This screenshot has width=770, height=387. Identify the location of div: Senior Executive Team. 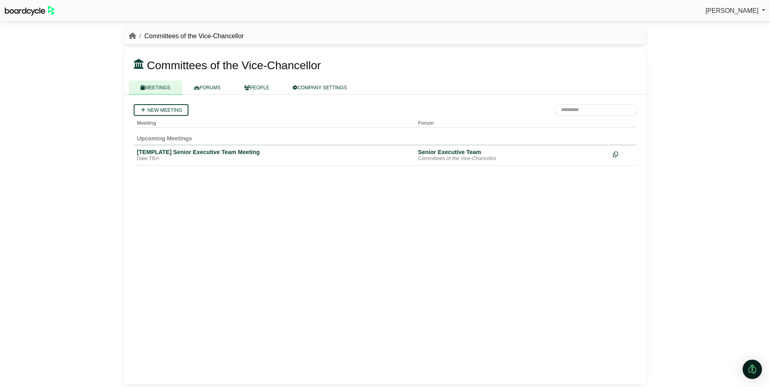
(512, 152).